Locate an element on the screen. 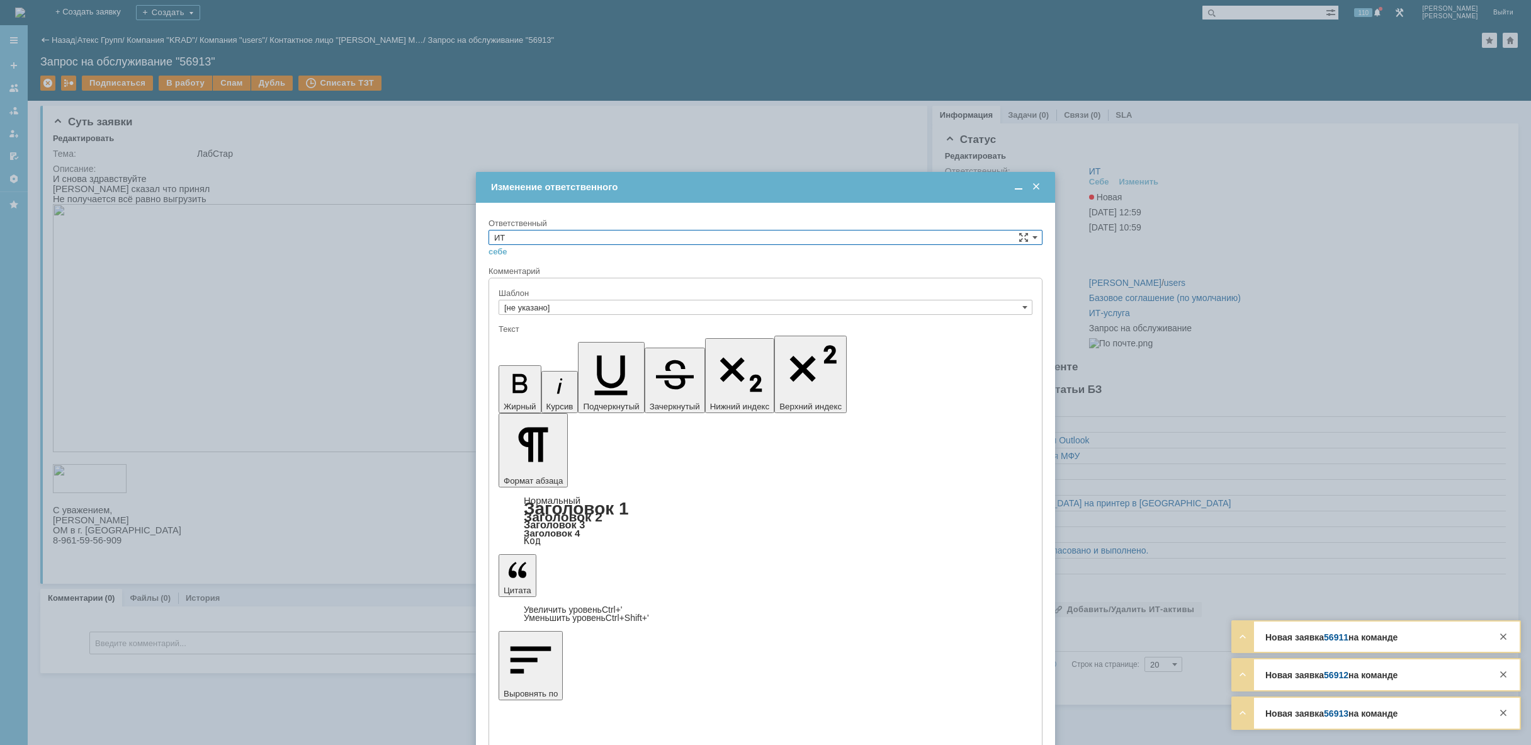  div: Формат абзаца is located at coordinates (766, 521).